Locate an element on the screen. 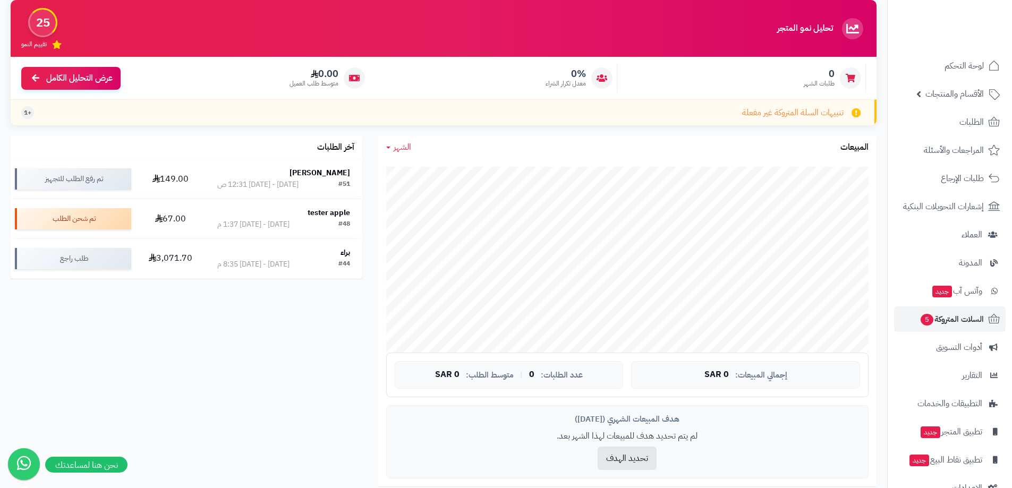 This screenshot has height=488, width=1012. a: المدونة is located at coordinates (950, 263).